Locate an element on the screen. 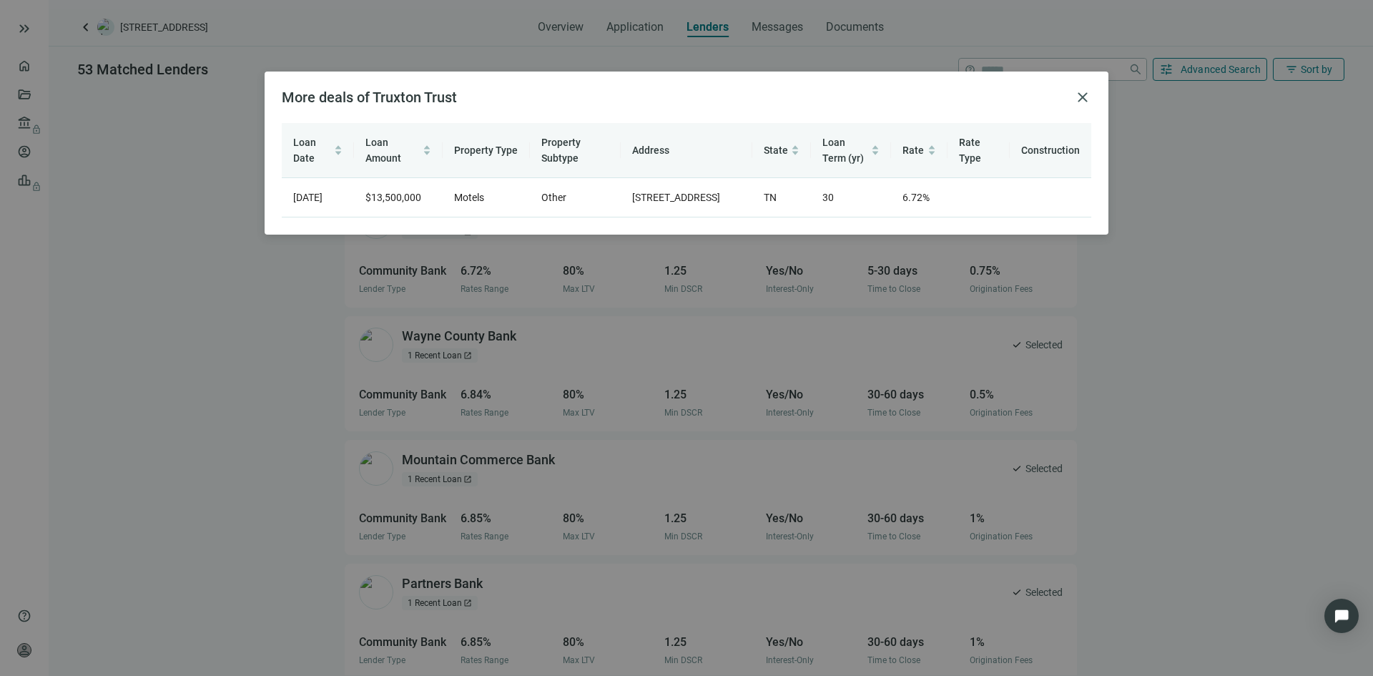 The width and height of the screenshot is (1373, 676). span: close is located at coordinates (1083, 97).